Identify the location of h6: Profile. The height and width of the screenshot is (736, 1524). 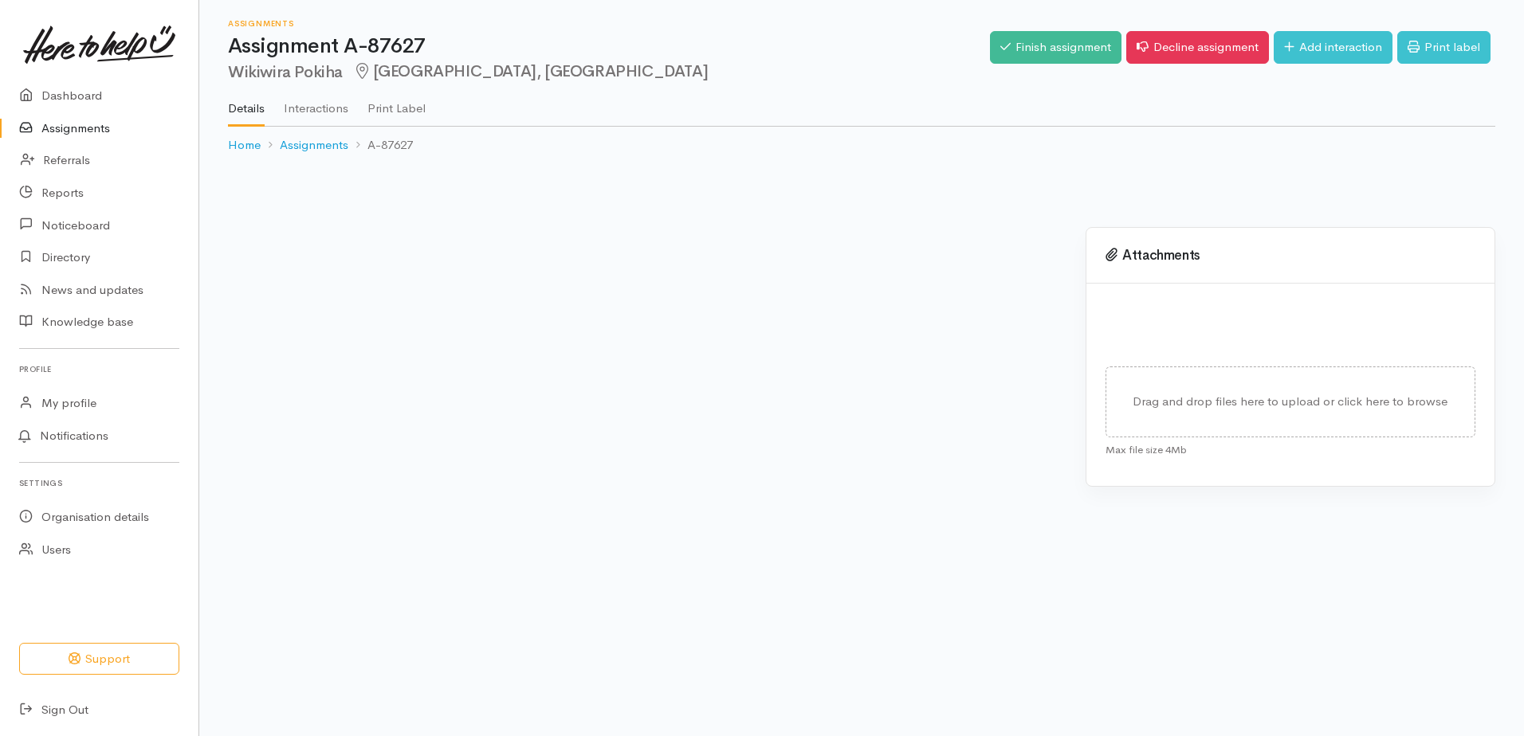
(99, 369).